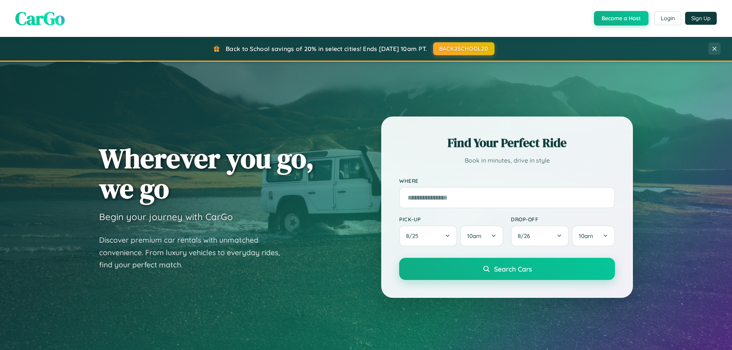 The image size is (732, 350). I want to click on span: 8 / 25, so click(414, 236).